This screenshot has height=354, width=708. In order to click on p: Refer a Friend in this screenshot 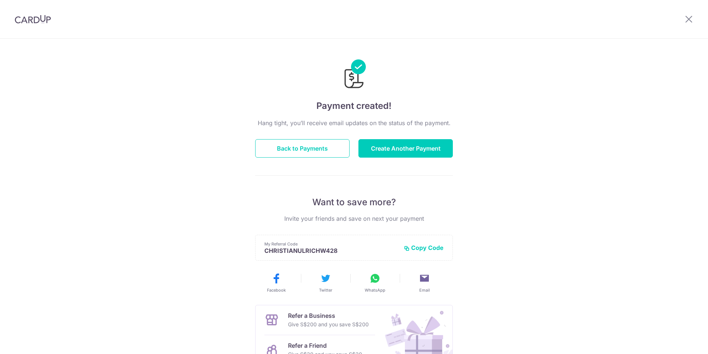, I will do `click(325, 345)`.